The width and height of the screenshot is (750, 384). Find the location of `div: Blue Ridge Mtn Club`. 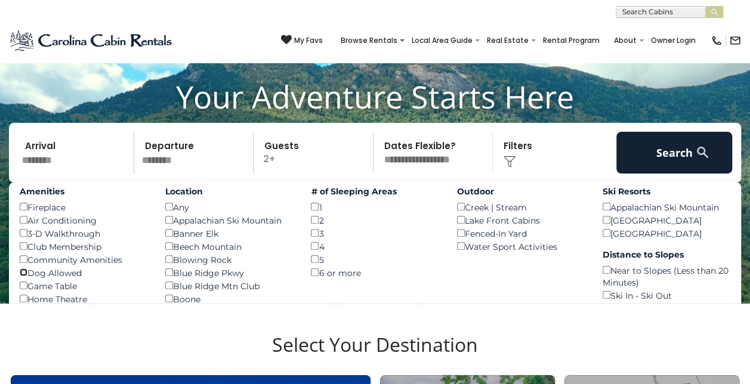

div: Blue Ridge Mtn Club is located at coordinates (229, 286).